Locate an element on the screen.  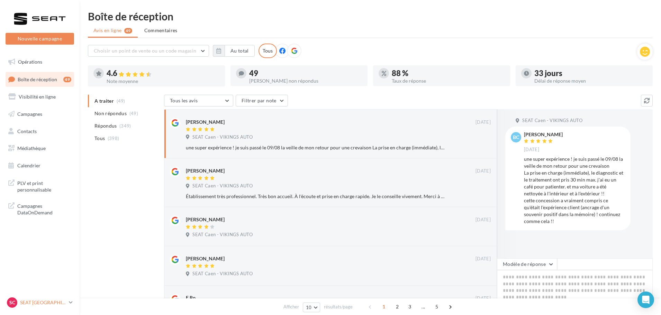
div: 88 % is located at coordinates (448, 73).